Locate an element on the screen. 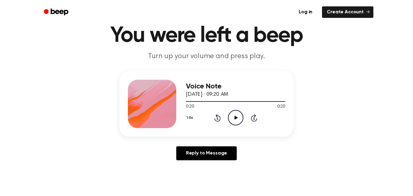 The height and width of the screenshot is (196, 413). a: Beep is located at coordinates (57, 12).